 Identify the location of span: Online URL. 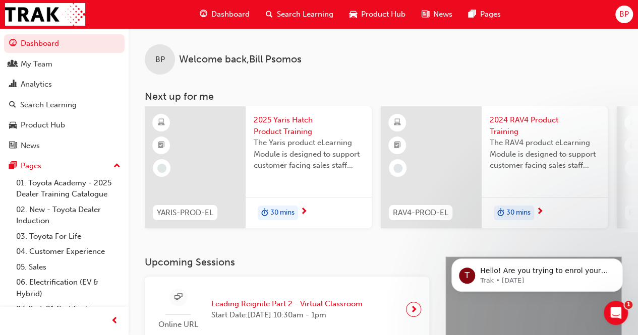
(178, 325).